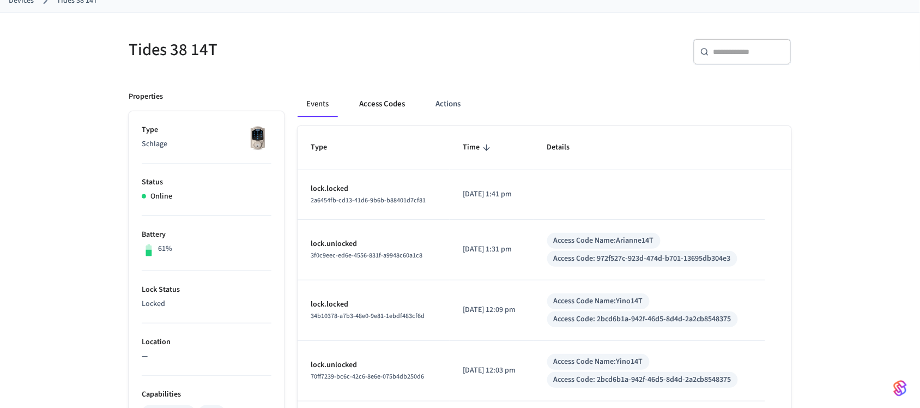 This screenshot has height=408, width=920. Describe the element at coordinates (207, 394) in the screenshot. I see `p: Capabilities` at that location.